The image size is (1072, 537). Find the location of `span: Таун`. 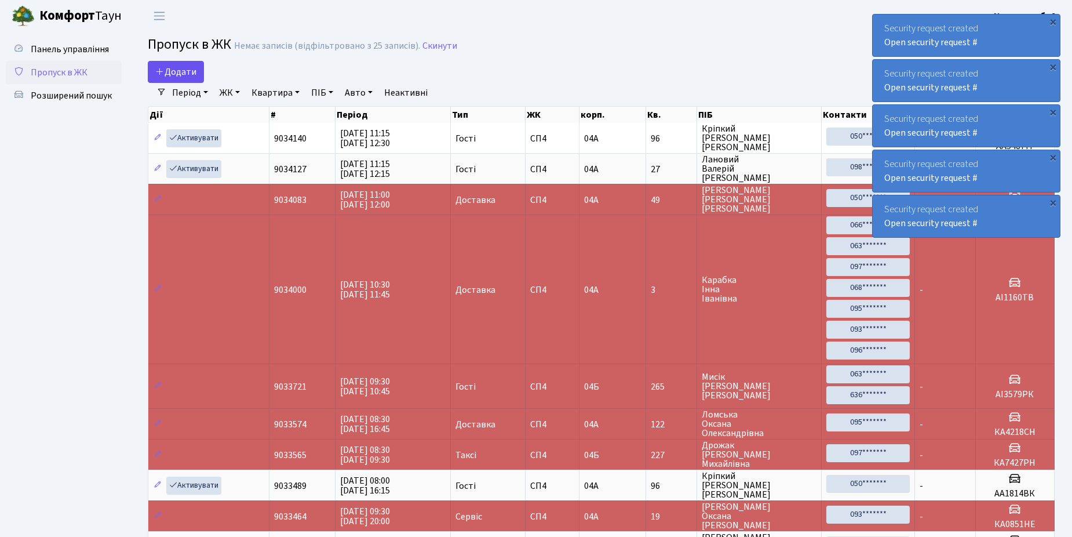

span: Таун is located at coordinates (81, 16).